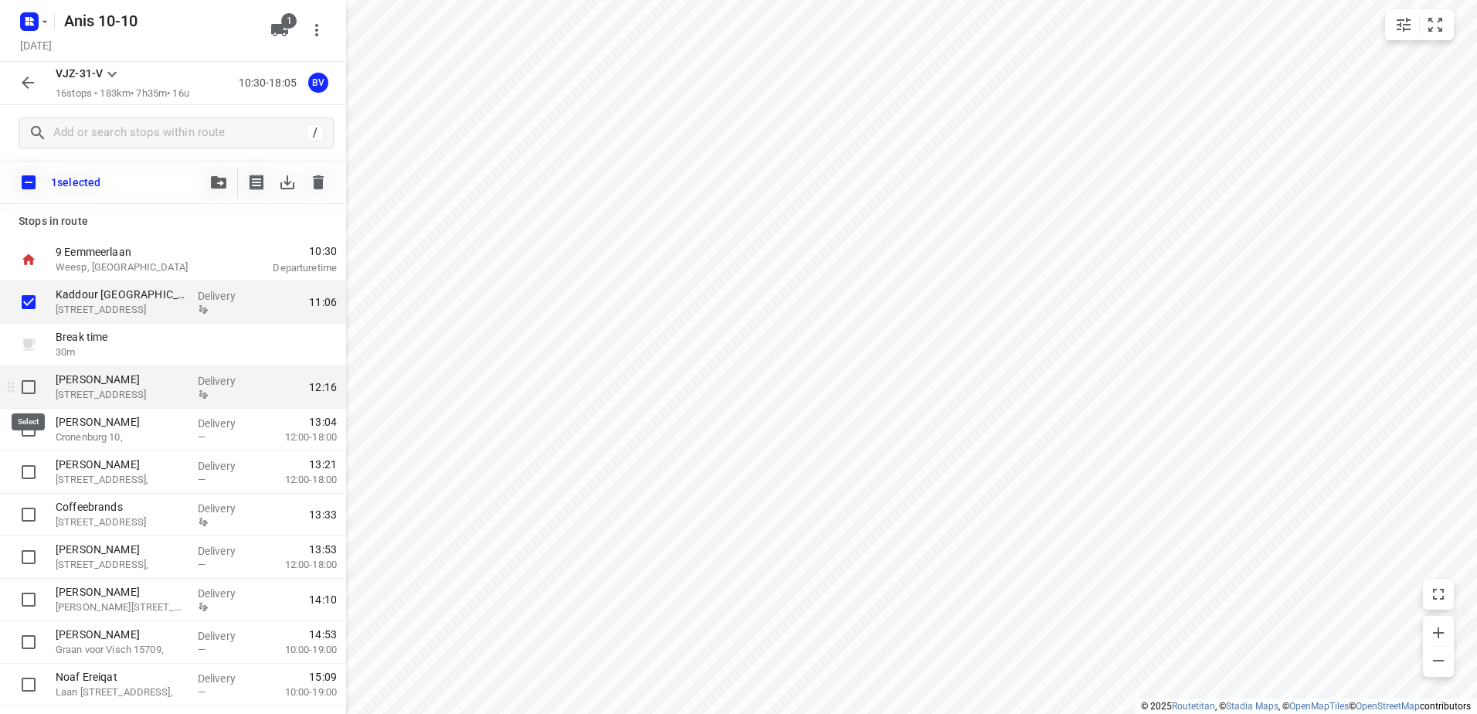  What do you see at coordinates (323, 677) in the screenshot?
I see `span: 15:09` at bounding box center [323, 677].